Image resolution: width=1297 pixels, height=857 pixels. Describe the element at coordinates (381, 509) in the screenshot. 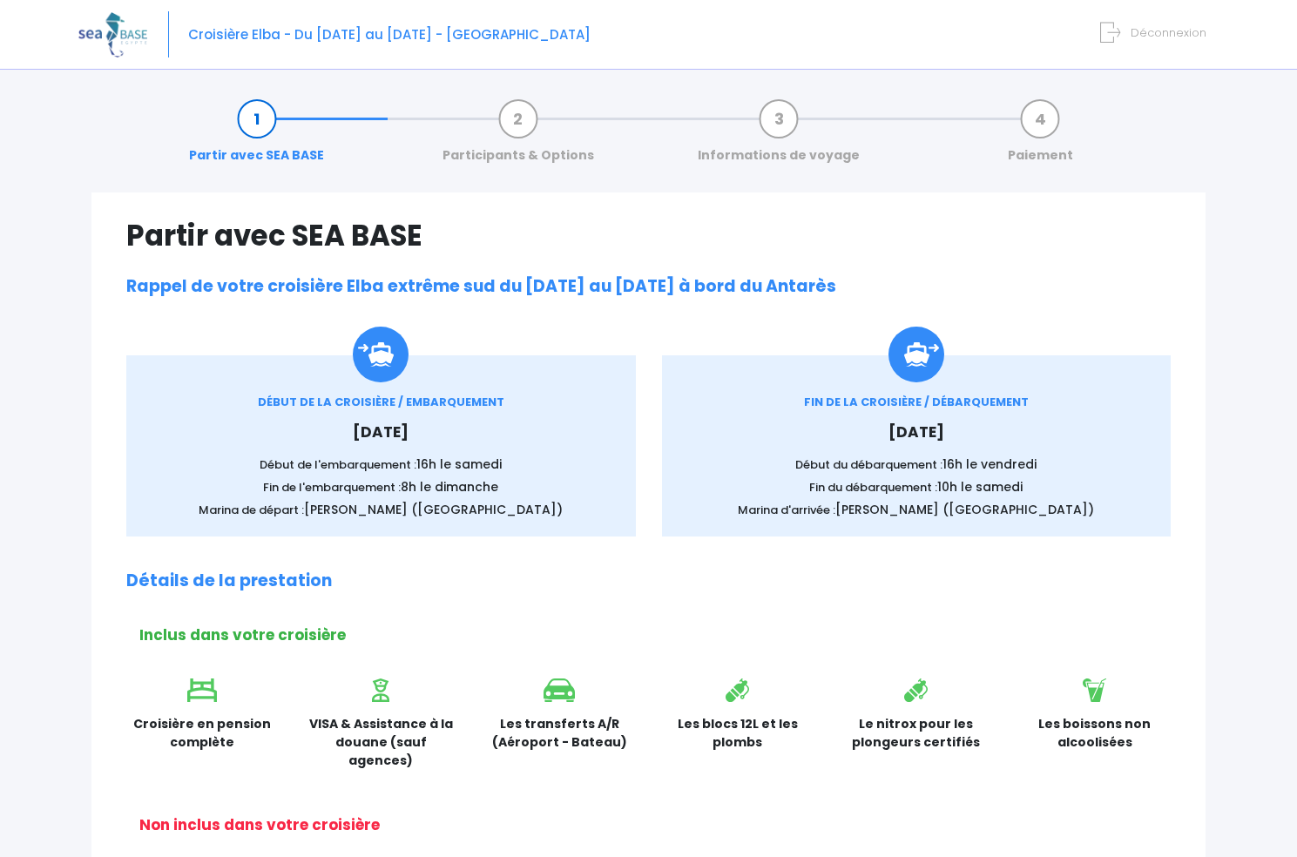

I see `p: Marina de départ :` at that location.